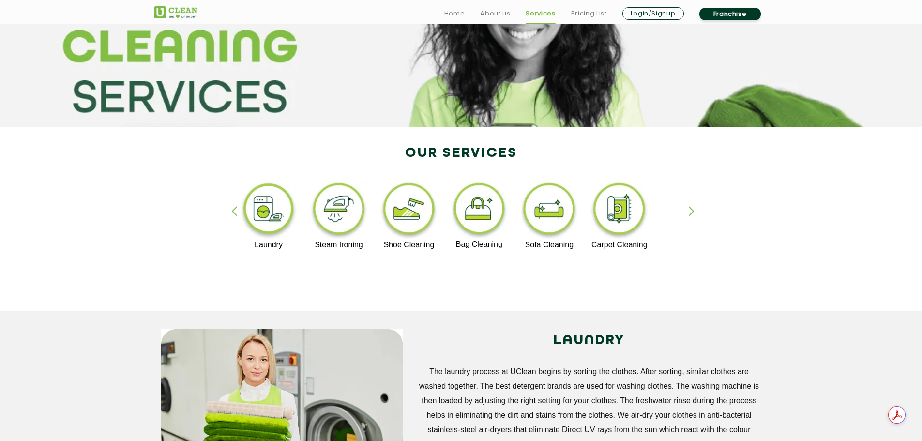 Image resolution: width=922 pixels, height=441 pixels. Describe the element at coordinates (495, 14) in the screenshot. I see `a: About us` at that location.